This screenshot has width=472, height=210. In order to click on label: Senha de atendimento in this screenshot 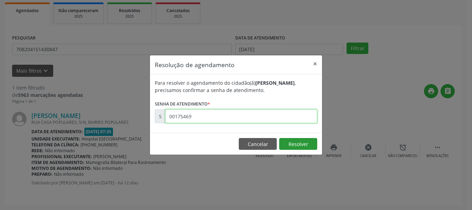, I will do `click(182, 104)`.